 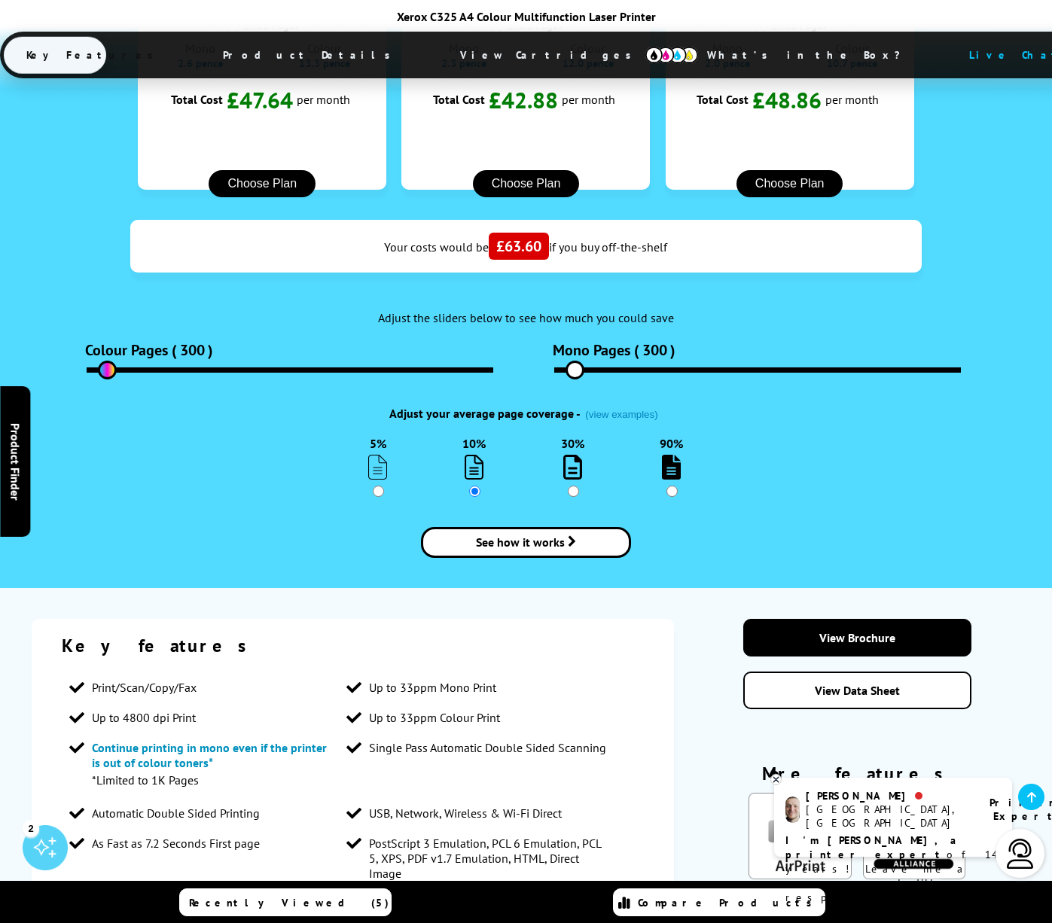 I want to click on span: 90%, so click(x=671, y=444).